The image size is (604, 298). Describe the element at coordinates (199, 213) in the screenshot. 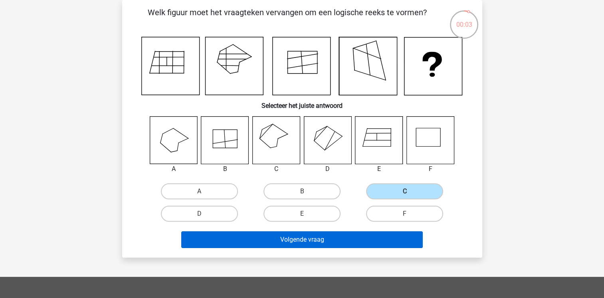

I see `label: D` at that location.